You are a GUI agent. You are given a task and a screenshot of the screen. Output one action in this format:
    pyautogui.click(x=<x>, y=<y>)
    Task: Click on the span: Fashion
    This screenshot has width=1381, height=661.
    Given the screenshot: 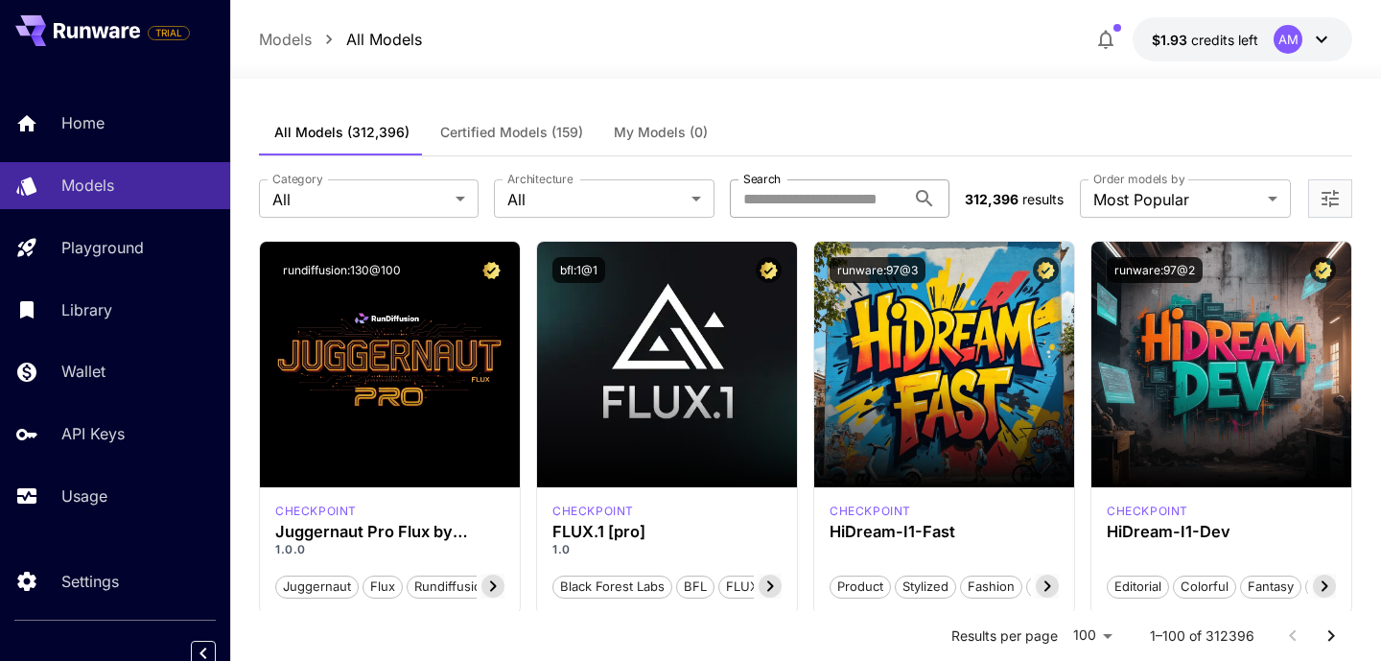 What is the action you would take?
    pyautogui.click(x=991, y=587)
    